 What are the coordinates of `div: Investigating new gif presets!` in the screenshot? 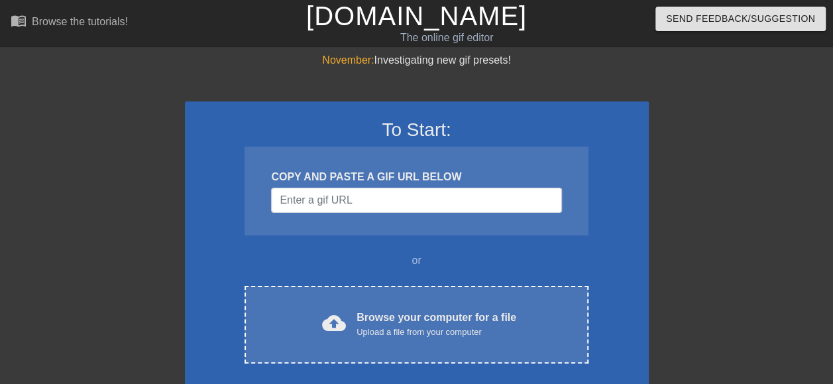 It's located at (417, 60).